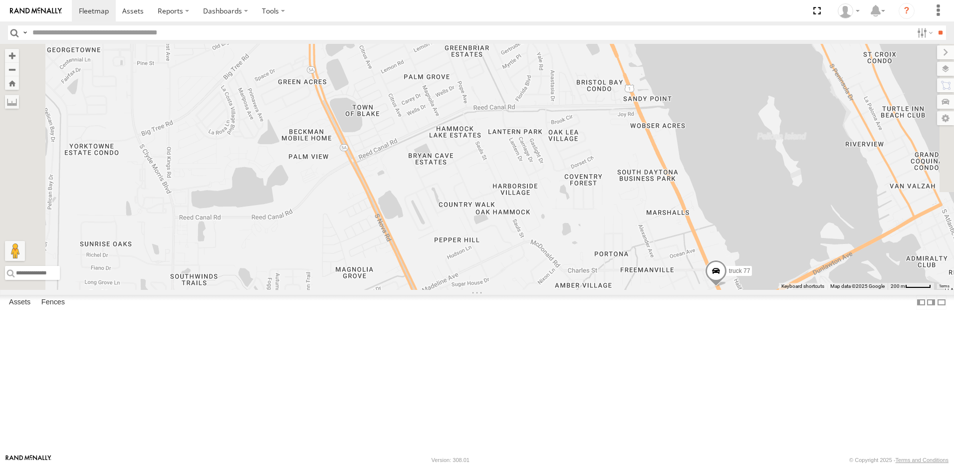 The height and width of the screenshot is (465, 954). Describe the element at coordinates (12, 69) in the screenshot. I see `button: Zoom out` at that location.